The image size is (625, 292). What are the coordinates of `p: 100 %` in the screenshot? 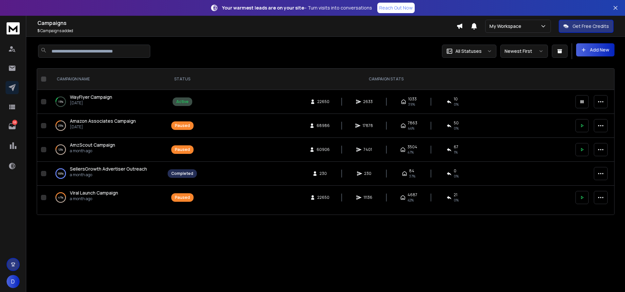 It's located at (61, 174).